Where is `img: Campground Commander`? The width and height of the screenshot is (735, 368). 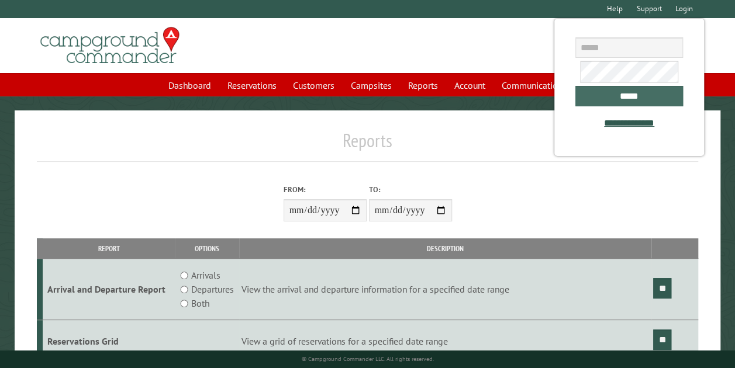
img: Campground Commander is located at coordinates (110, 46).